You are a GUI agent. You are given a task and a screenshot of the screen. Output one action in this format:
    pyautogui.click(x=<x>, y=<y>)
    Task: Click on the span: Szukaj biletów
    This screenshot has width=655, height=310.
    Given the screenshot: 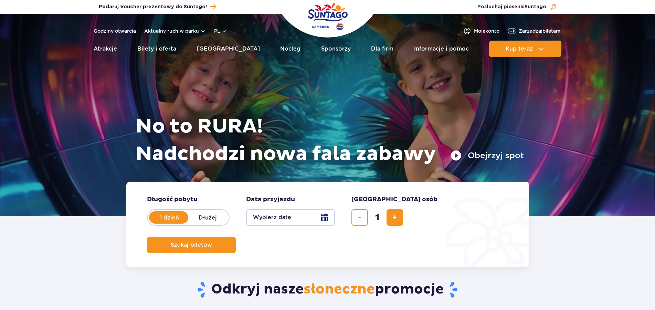 What is the action you would take?
    pyautogui.click(x=191, y=245)
    